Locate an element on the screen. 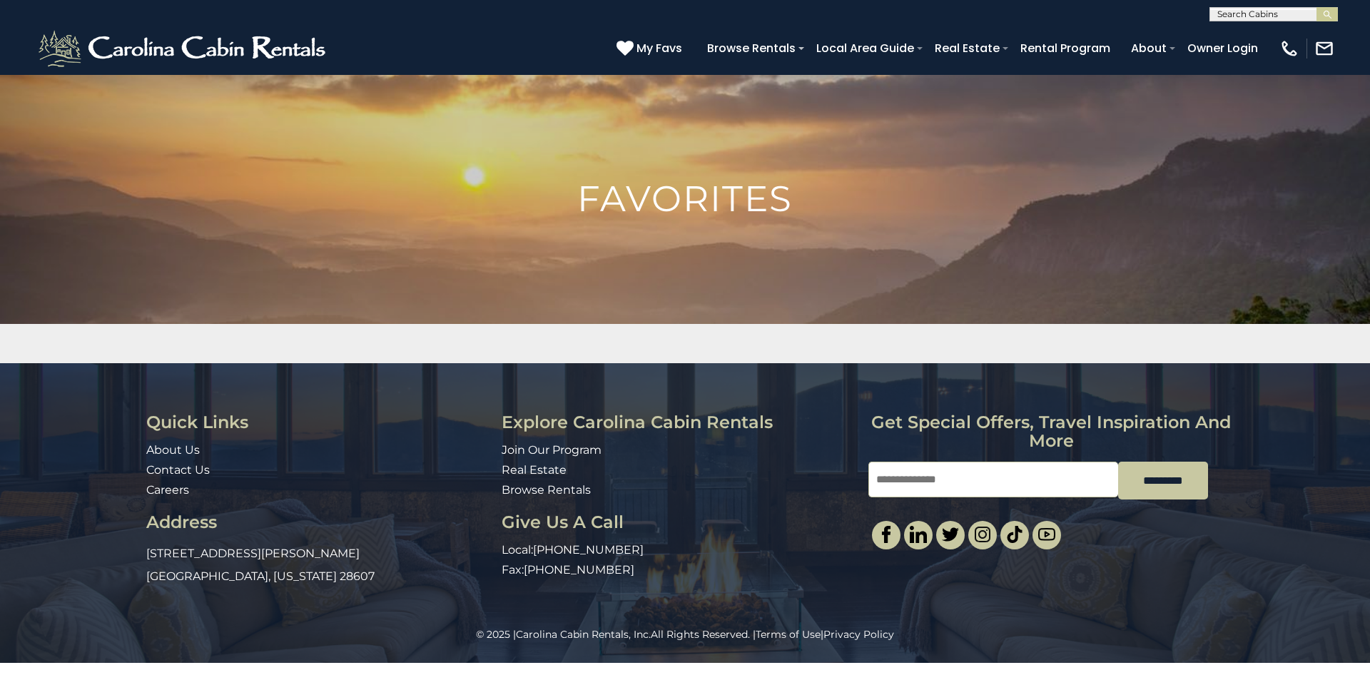  a: Join Our Program is located at coordinates (552, 450).